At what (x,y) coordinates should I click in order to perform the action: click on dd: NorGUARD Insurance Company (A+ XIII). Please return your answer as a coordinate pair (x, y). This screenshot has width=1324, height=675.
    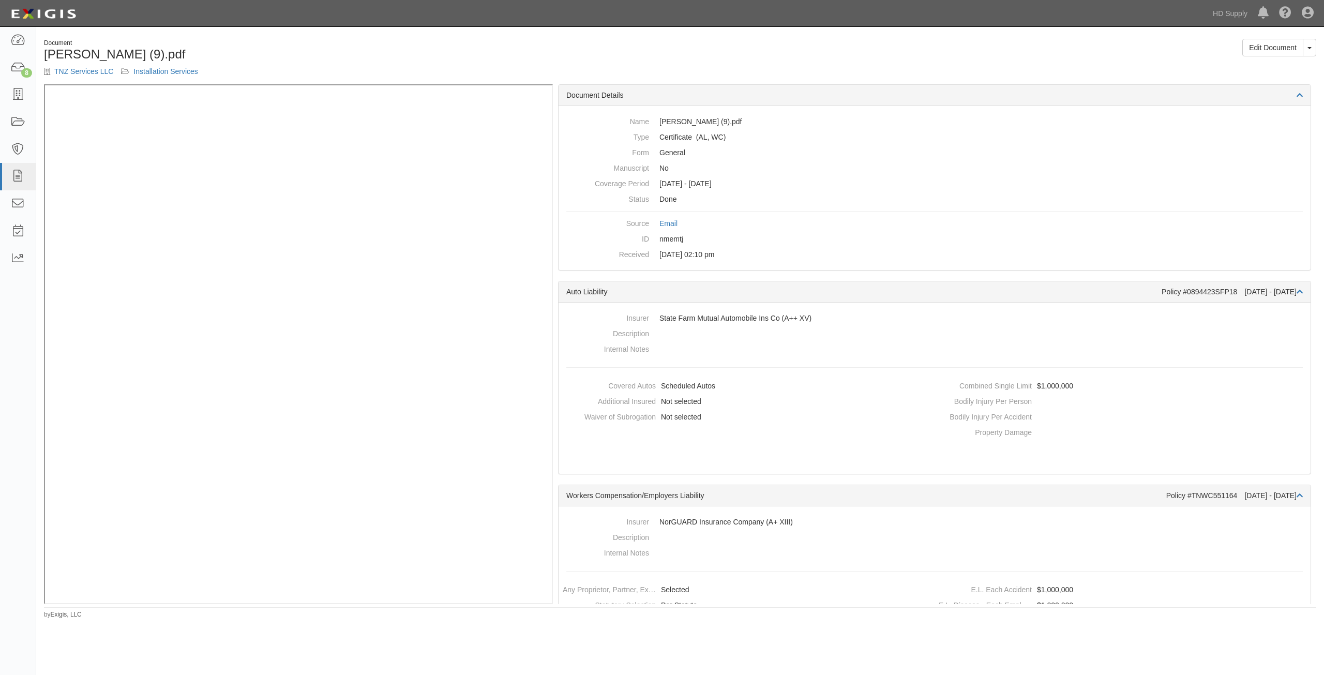
    Looking at the image, I should click on (934, 522).